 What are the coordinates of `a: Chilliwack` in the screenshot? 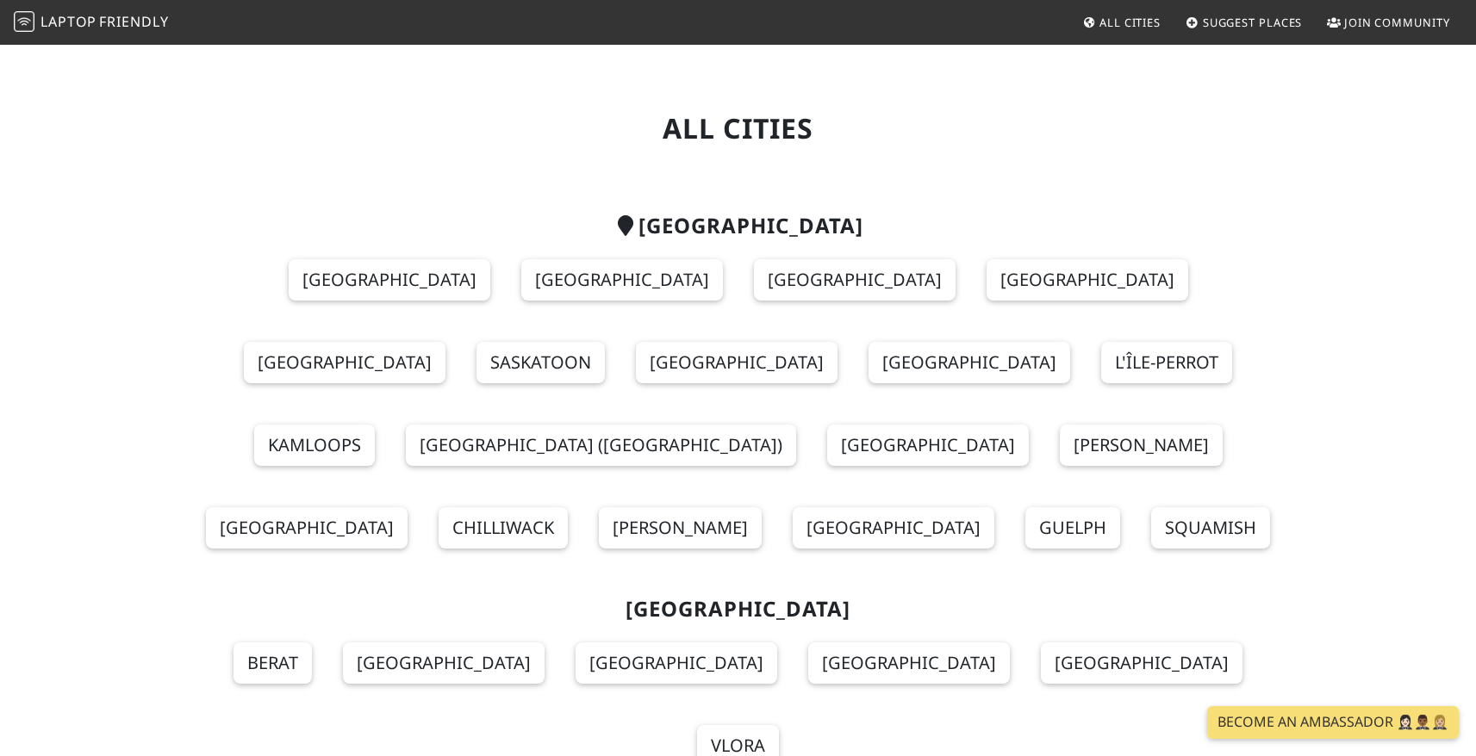 It's located at (503, 528).